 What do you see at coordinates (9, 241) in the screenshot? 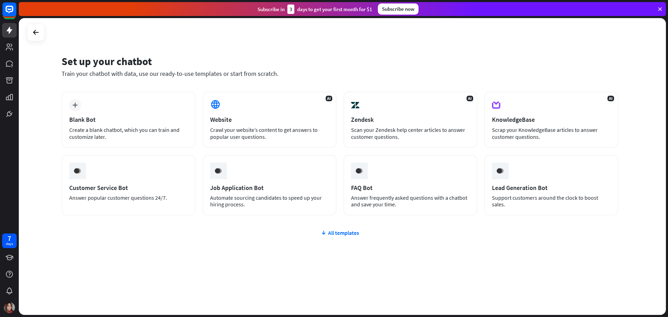
I see `a: 7 days` at bounding box center [9, 241].